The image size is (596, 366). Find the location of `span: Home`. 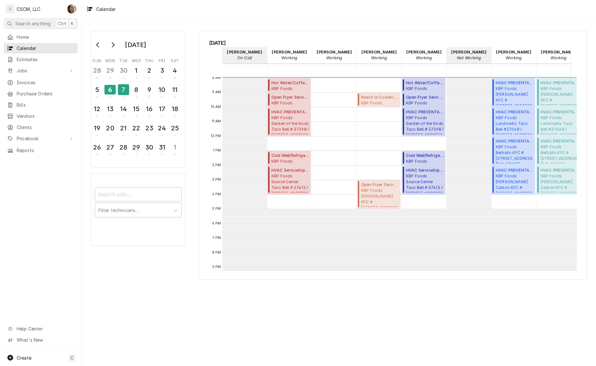

span: Home is located at coordinates (45, 37).